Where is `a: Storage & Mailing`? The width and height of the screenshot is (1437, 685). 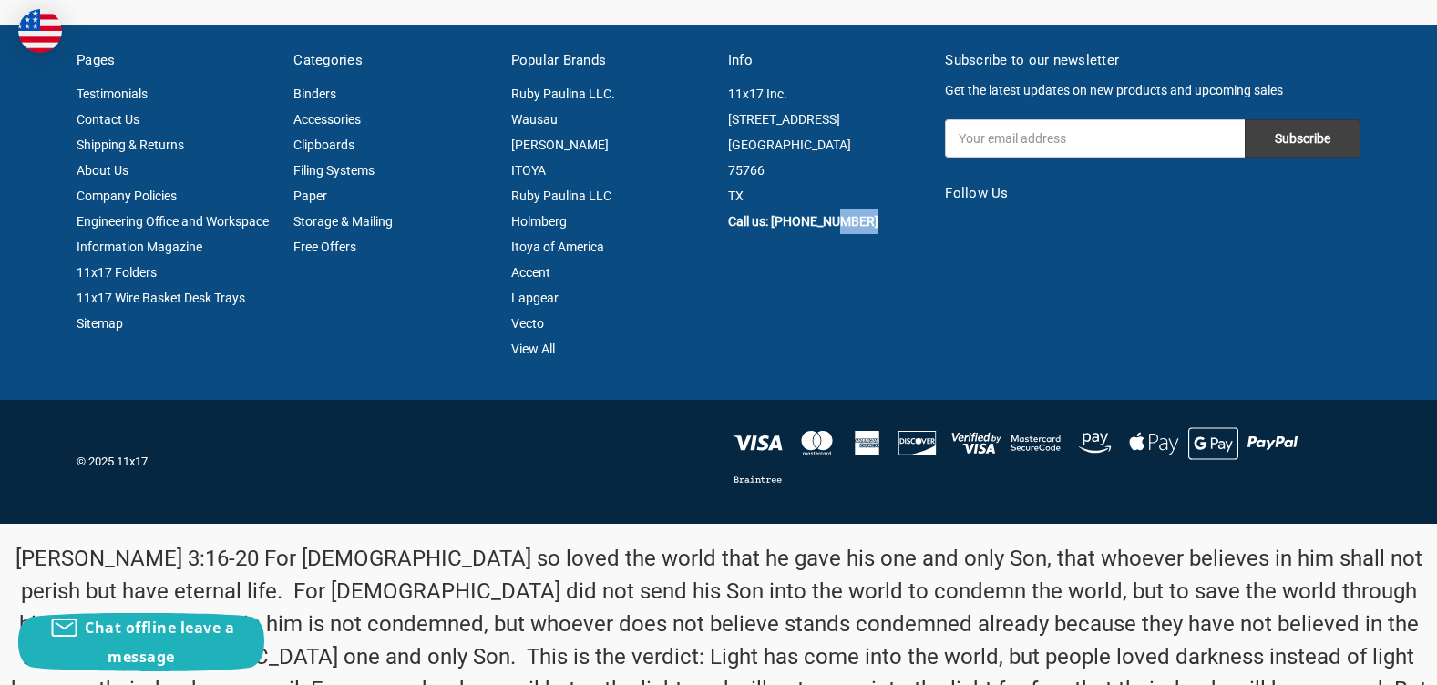
a: Storage & Mailing is located at coordinates (343, 221).